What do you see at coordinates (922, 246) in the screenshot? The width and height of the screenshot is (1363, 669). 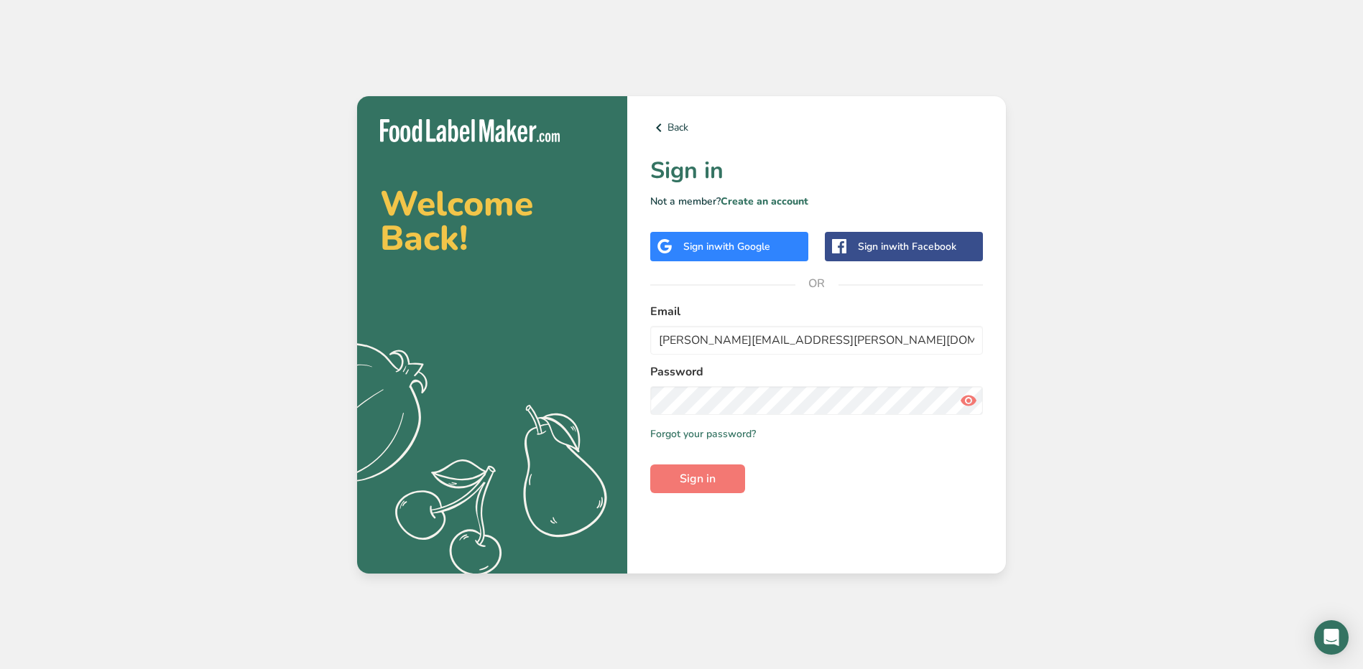 I see `span: with Facebook` at bounding box center [922, 246].